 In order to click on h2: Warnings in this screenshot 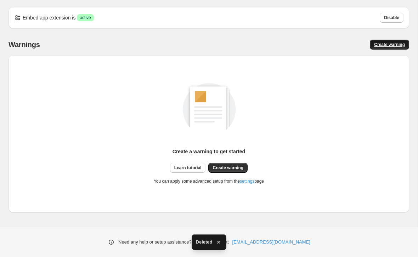, I will do `click(24, 45)`.